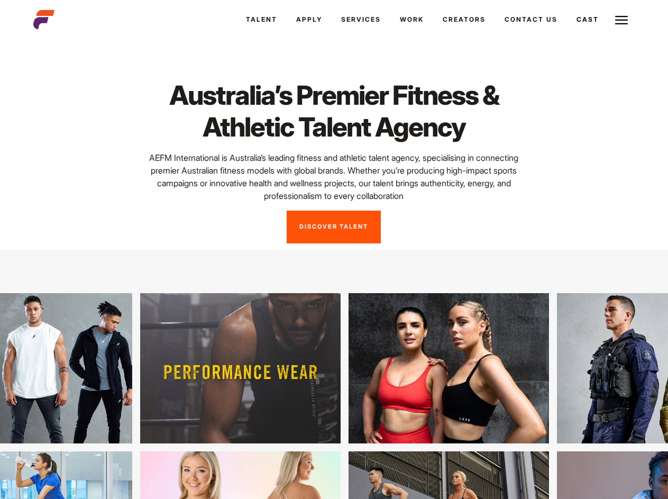 This screenshot has height=499, width=668. What do you see at coordinates (587, 20) in the screenshot?
I see `a: Cast` at bounding box center [587, 20].